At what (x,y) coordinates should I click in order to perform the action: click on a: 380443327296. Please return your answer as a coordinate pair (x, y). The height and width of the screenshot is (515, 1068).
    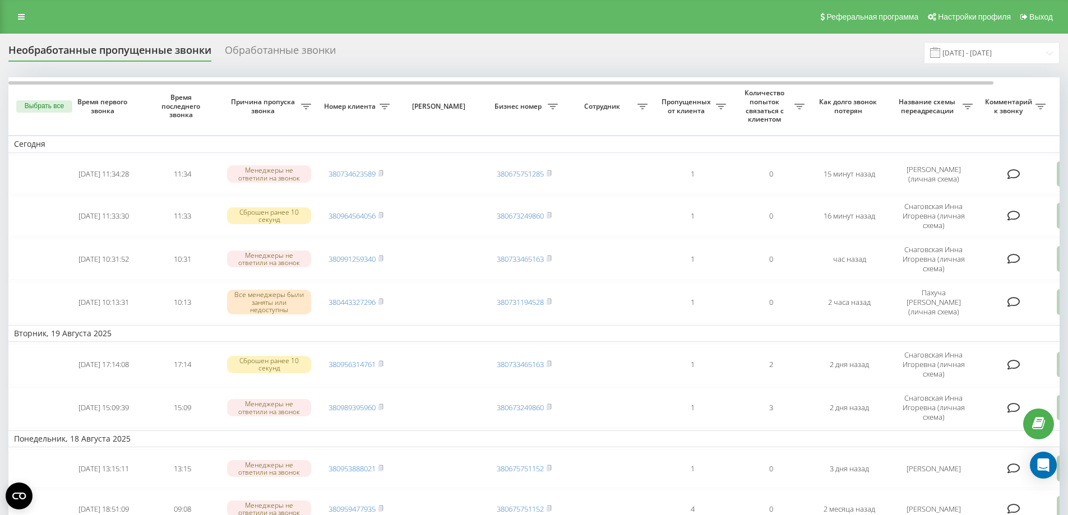
    Looking at the image, I should click on (352, 302).